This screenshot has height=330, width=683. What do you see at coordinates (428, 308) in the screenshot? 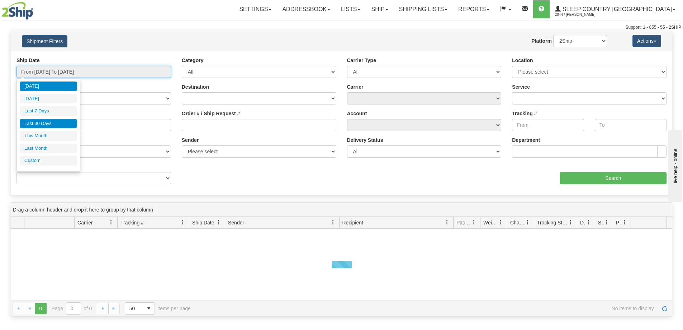
I see `span: No items to display` at bounding box center [428, 308].